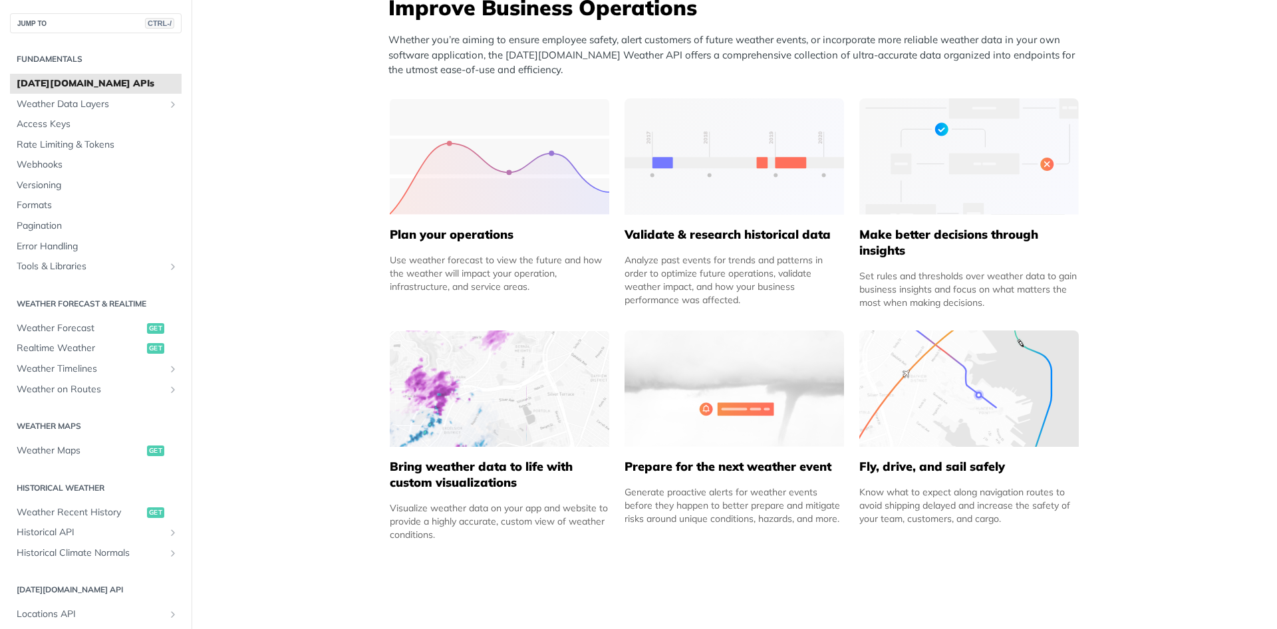  Describe the element at coordinates (173, 267) in the screenshot. I see `button: Show subpages for Tools & Libraries` at that location.